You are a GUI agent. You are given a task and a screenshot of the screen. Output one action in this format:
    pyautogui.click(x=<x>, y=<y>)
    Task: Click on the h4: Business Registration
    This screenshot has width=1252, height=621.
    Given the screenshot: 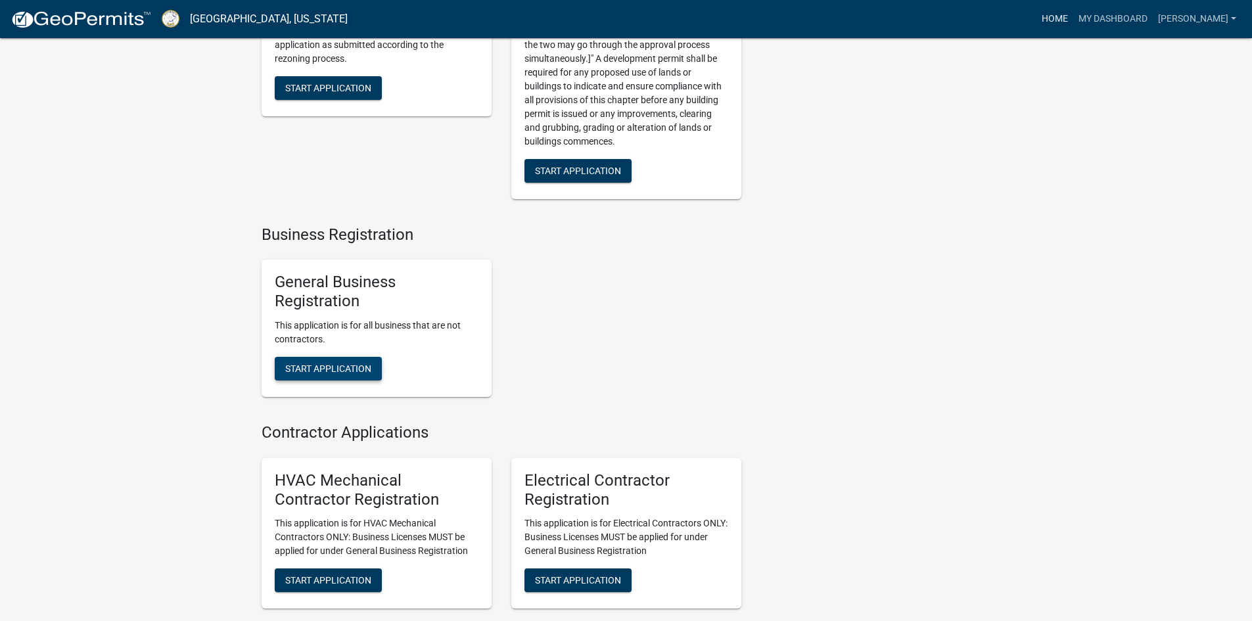 What is the action you would take?
    pyautogui.click(x=501, y=235)
    